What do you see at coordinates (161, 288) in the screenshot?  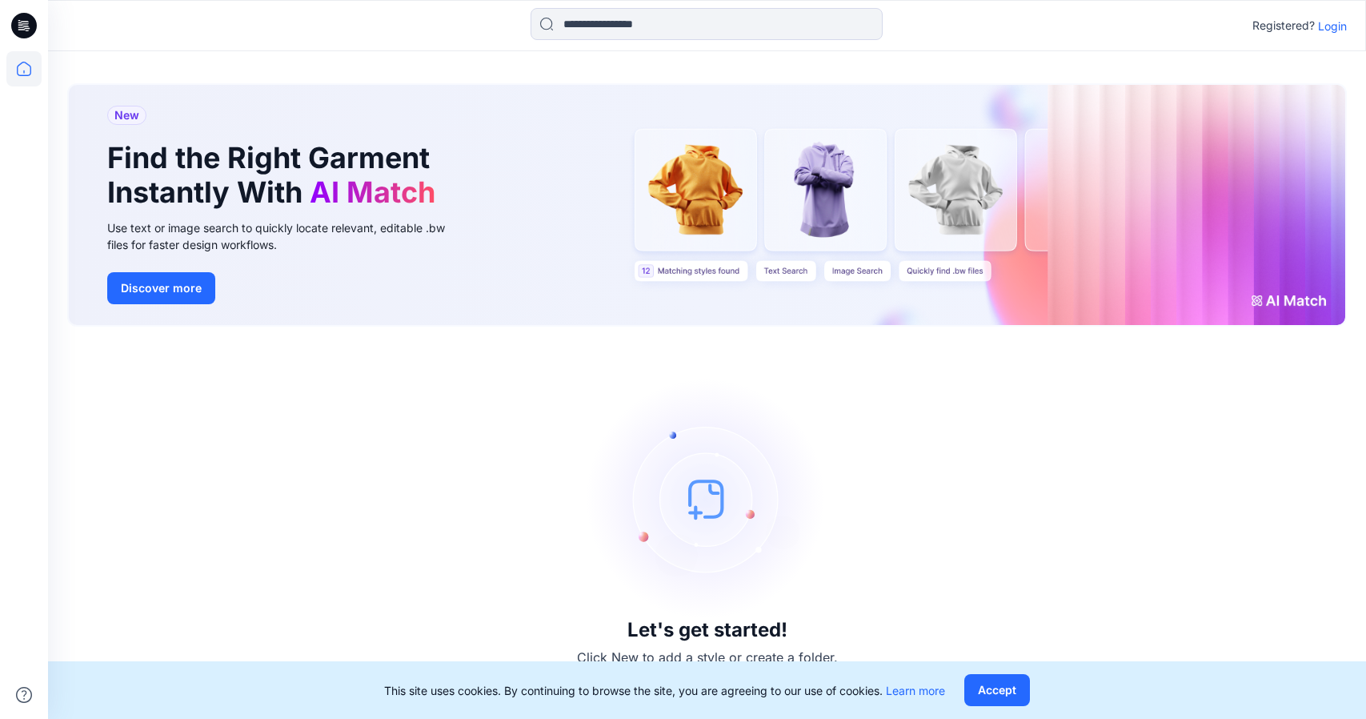 I see `button: Discover more` at bounding box center [161, 288].